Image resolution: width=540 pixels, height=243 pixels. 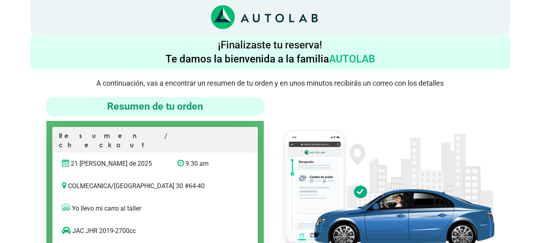 I want to click on p: Resumen / checkout, so click(x=155, y=142).